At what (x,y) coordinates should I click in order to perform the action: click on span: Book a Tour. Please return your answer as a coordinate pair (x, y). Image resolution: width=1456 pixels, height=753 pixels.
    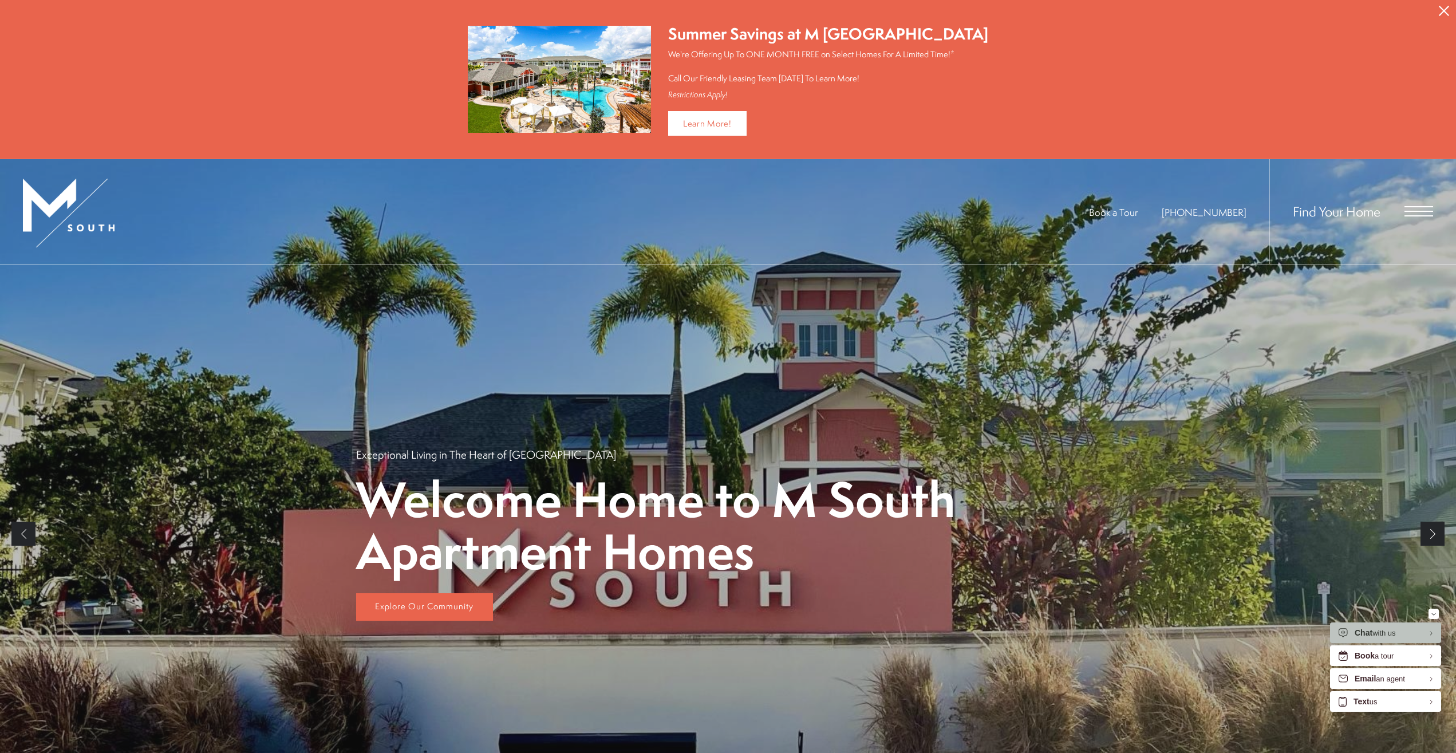
    Looking at the image, I should click on (1113, 212).